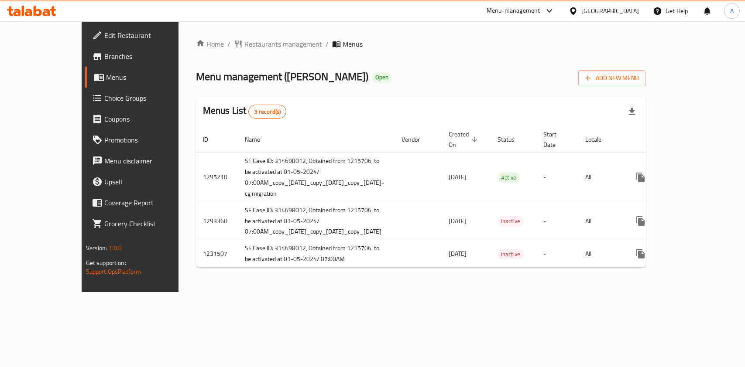  Describe the element at coordinates (145, 35) in the screenshot. I see `a: Edit Restaurant` at that location.